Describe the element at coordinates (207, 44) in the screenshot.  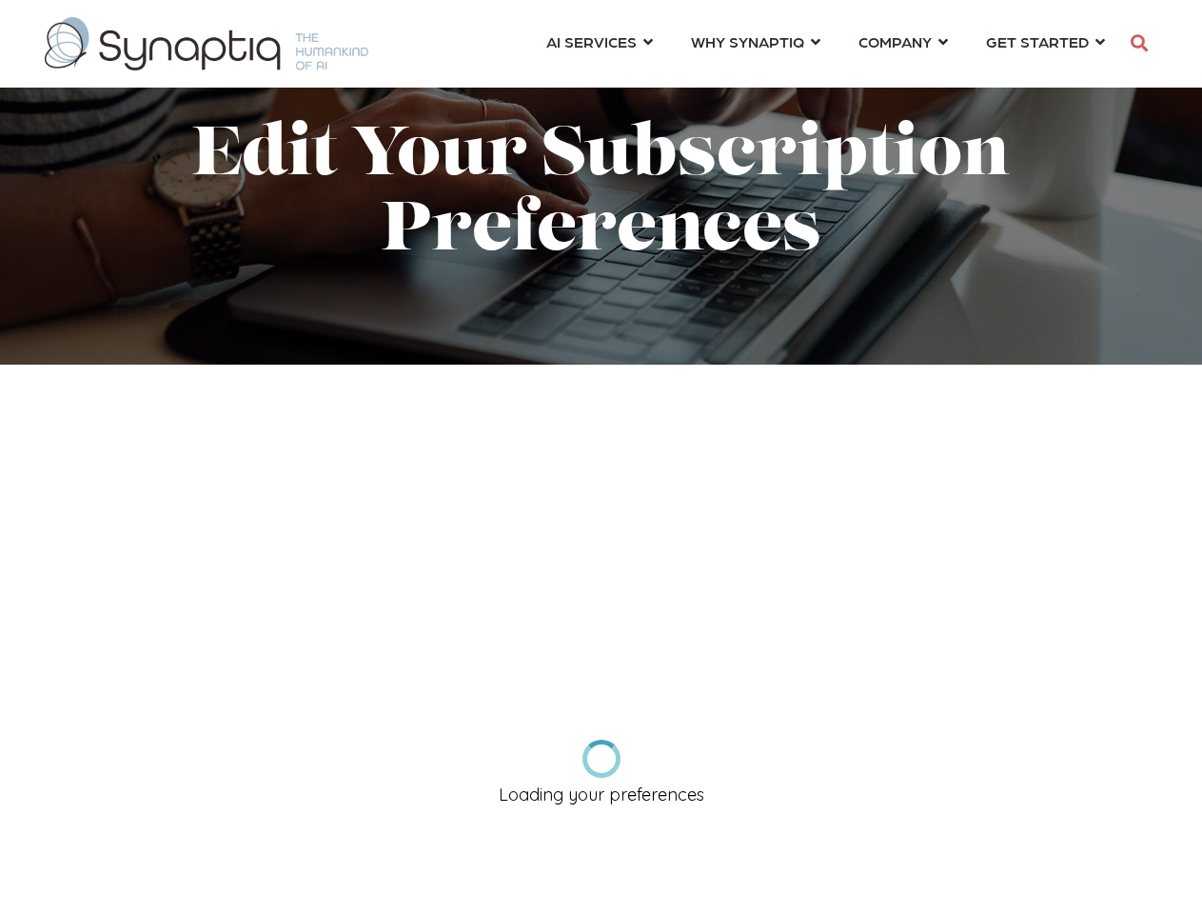
I see `img: synaptiq logo-1` at that location.